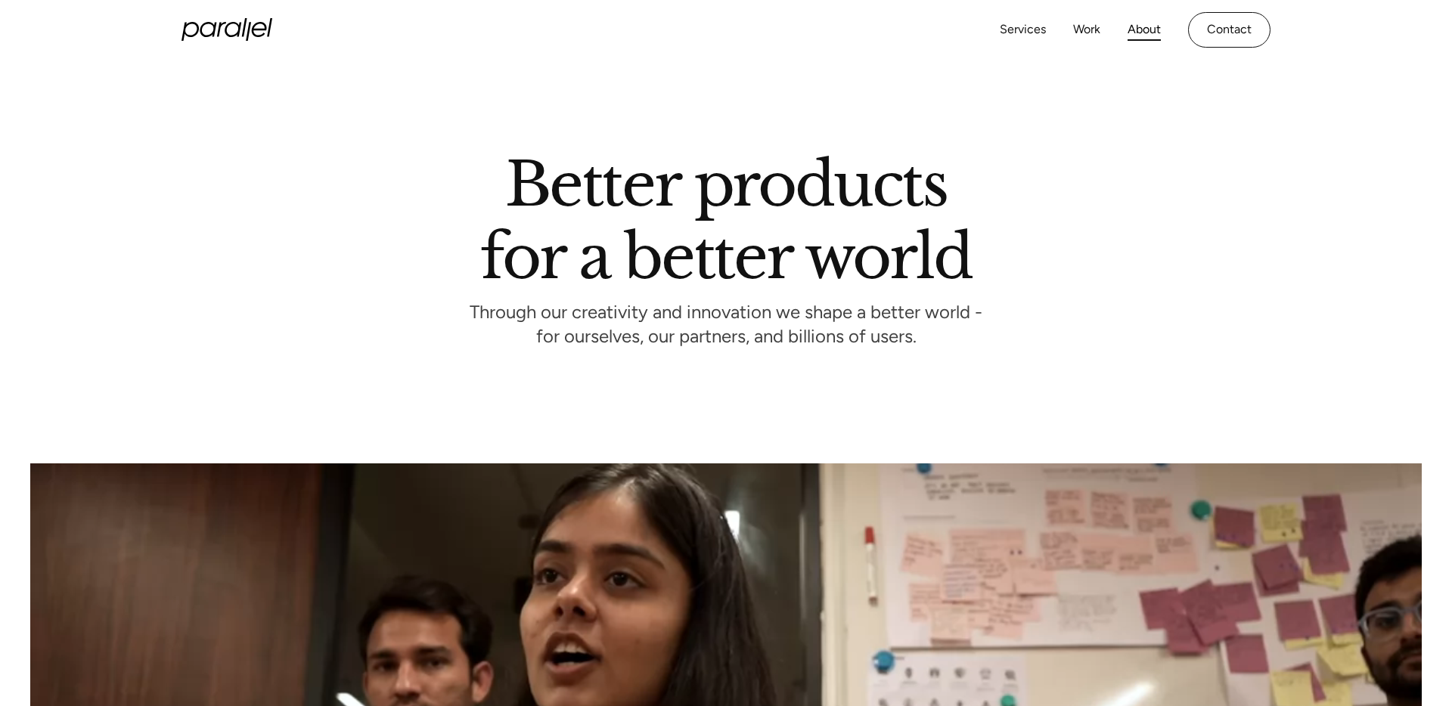  Describe the element at coordinates (227, 29) in the screenshot. I see `a: home` at that location.